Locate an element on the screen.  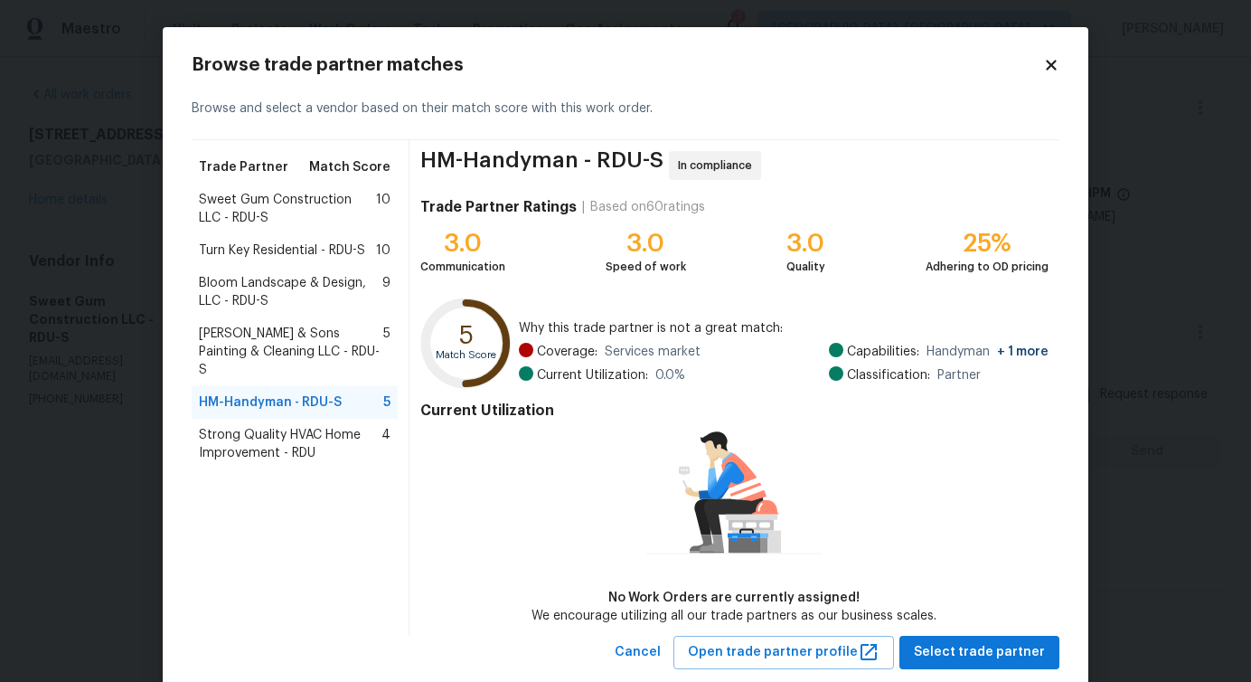
span: Handyman is located at coordinates (987, 352).